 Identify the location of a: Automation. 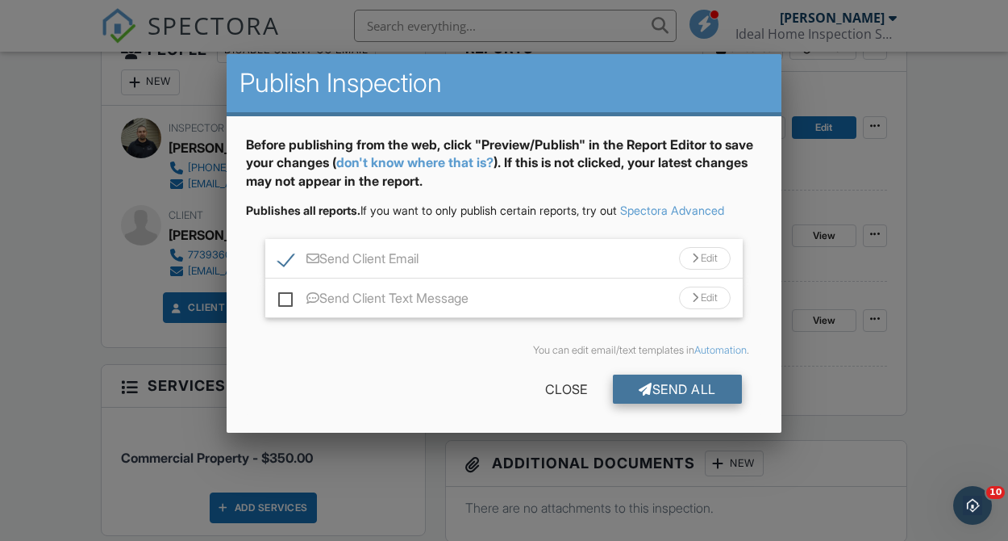
(720, 349).